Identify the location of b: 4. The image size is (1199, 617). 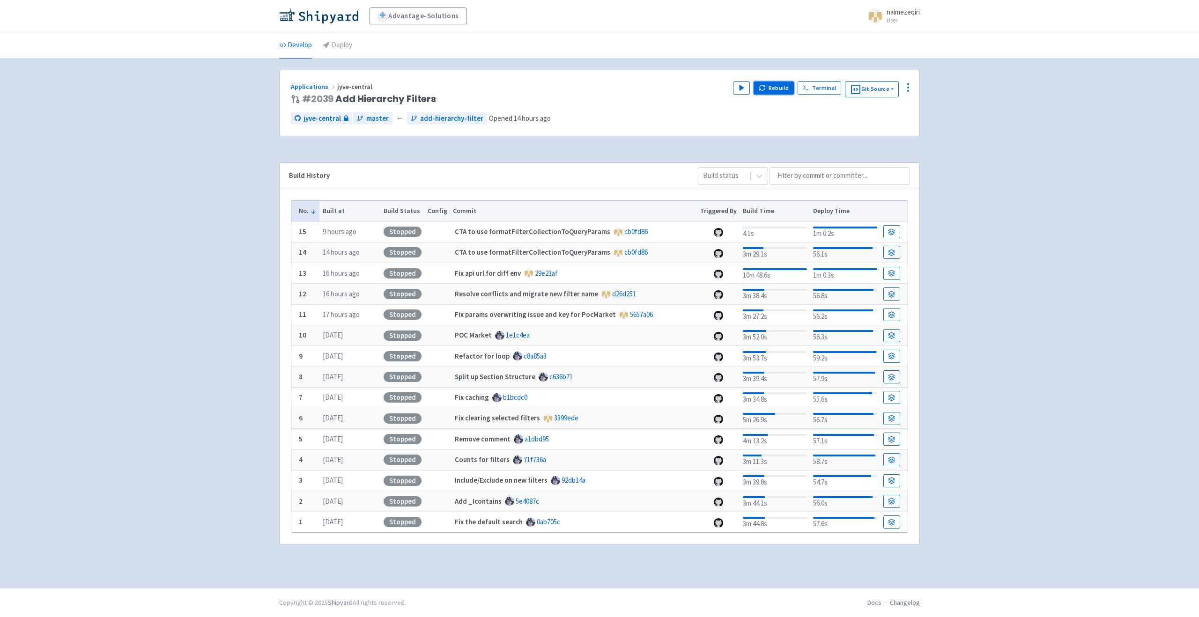
(301, 460).